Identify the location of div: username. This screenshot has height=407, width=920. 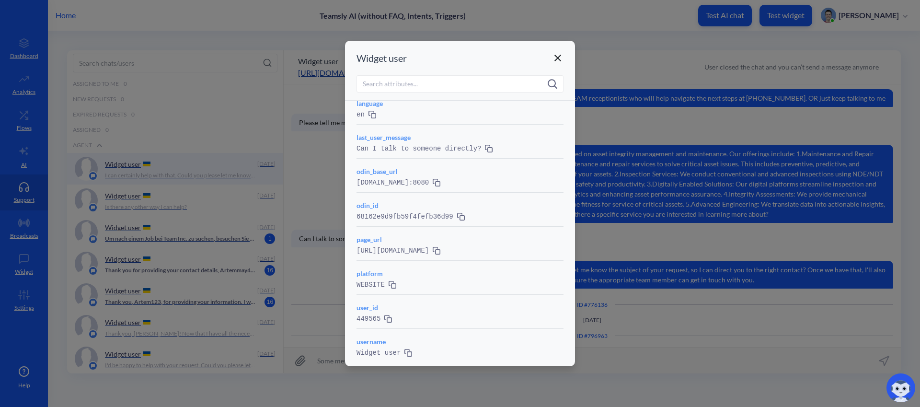
(460, 341).